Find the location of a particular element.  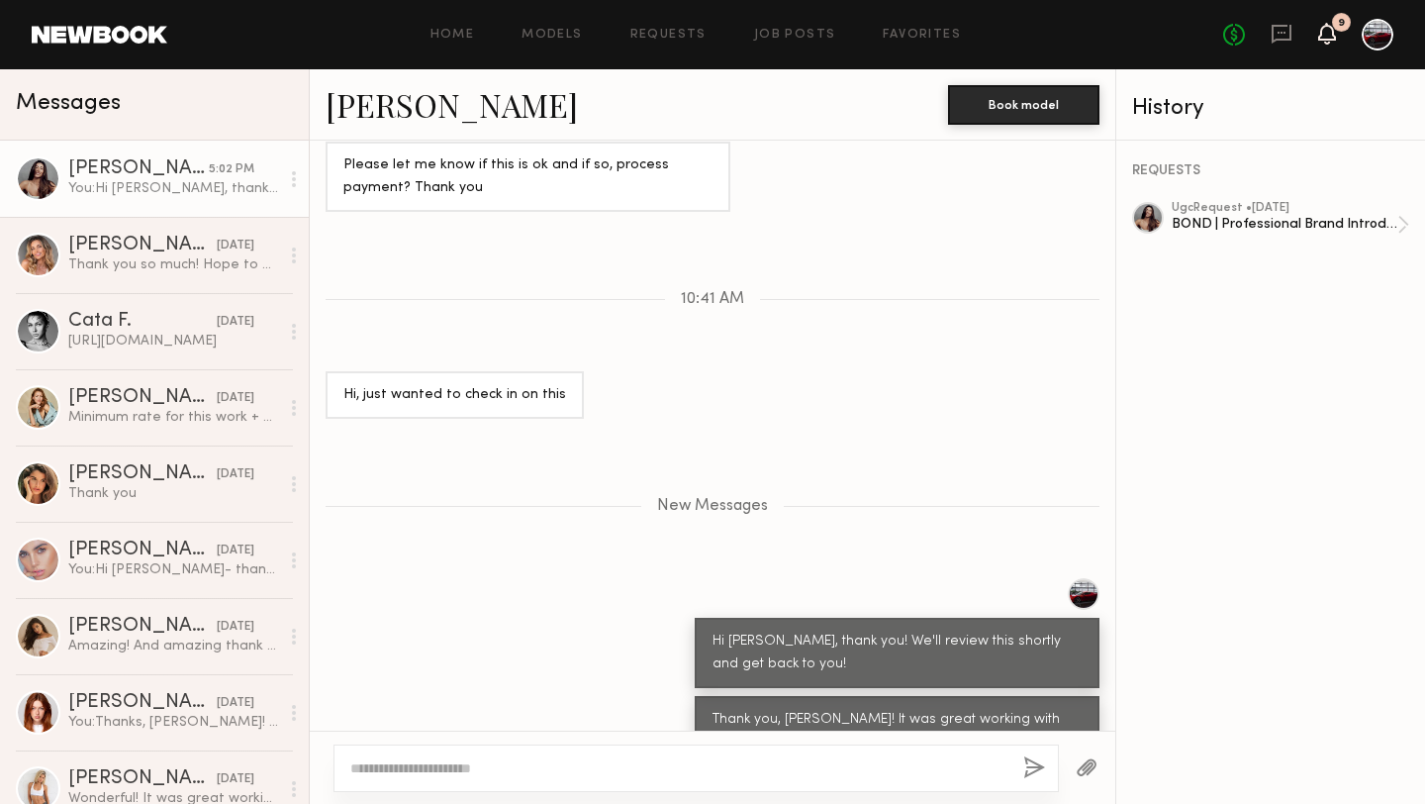

a: Requests is located at coordinates (668, 35).